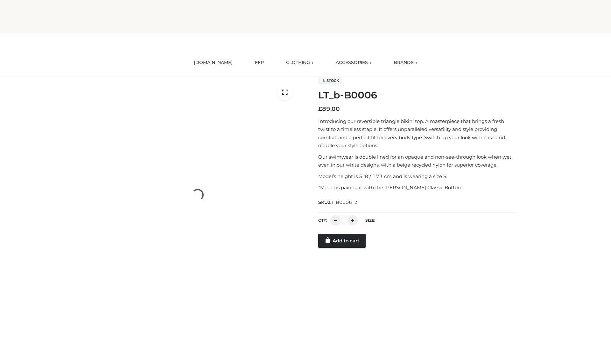 This screenshot has height=344, width=611. What do you see at coordinates (354, 63) in the screenshot?
I see `a: ACCESSORIES` at bounding box center [354, 63].